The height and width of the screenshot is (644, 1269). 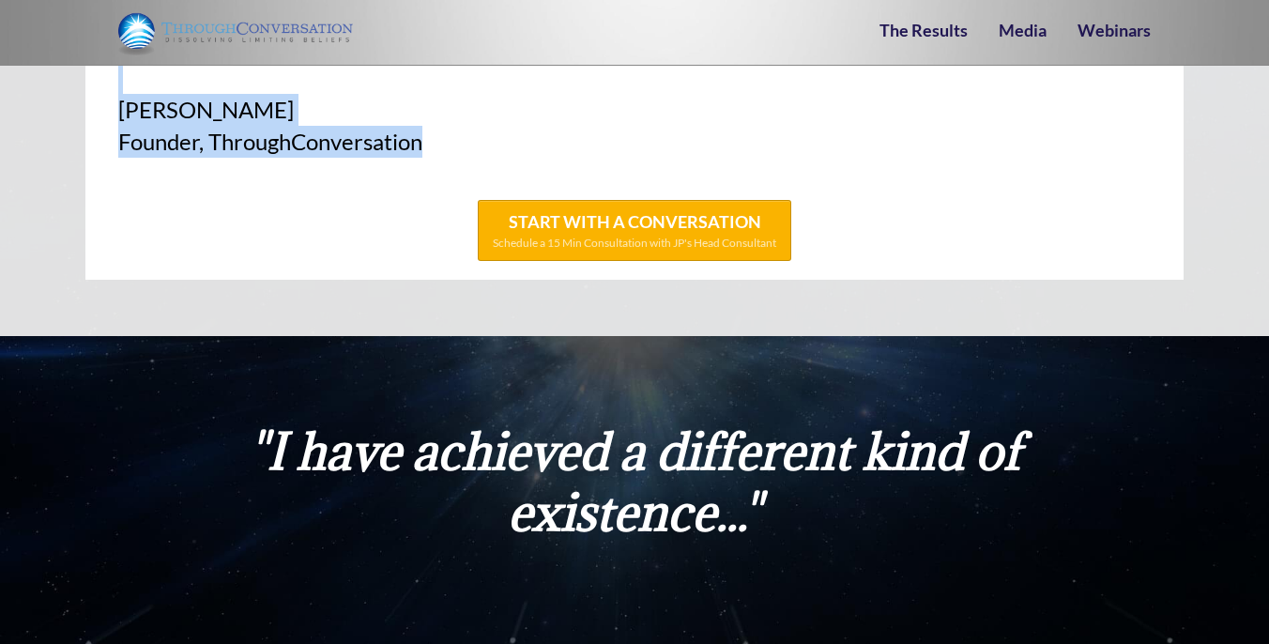 What do you see at coordinates (1114, 30) in the screenshot?
I see `a: Webinars` at bounding box center [1114, 30].